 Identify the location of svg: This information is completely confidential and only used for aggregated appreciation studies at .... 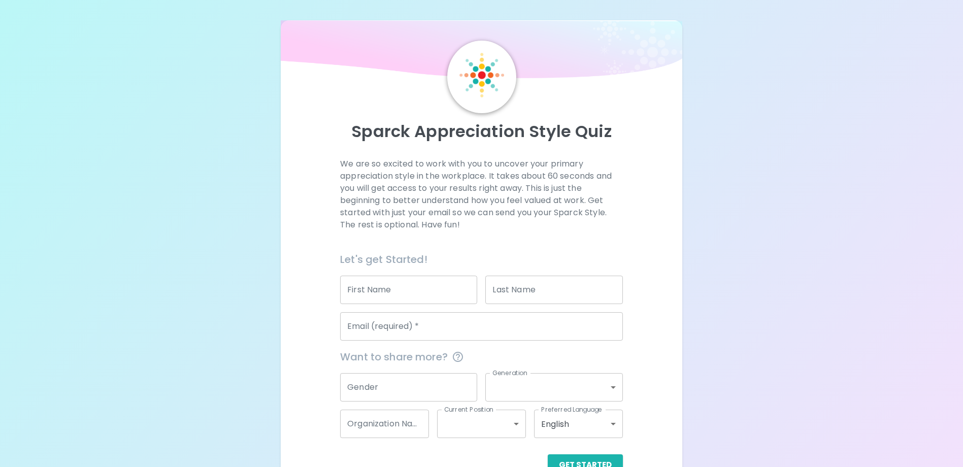
(458, 357).